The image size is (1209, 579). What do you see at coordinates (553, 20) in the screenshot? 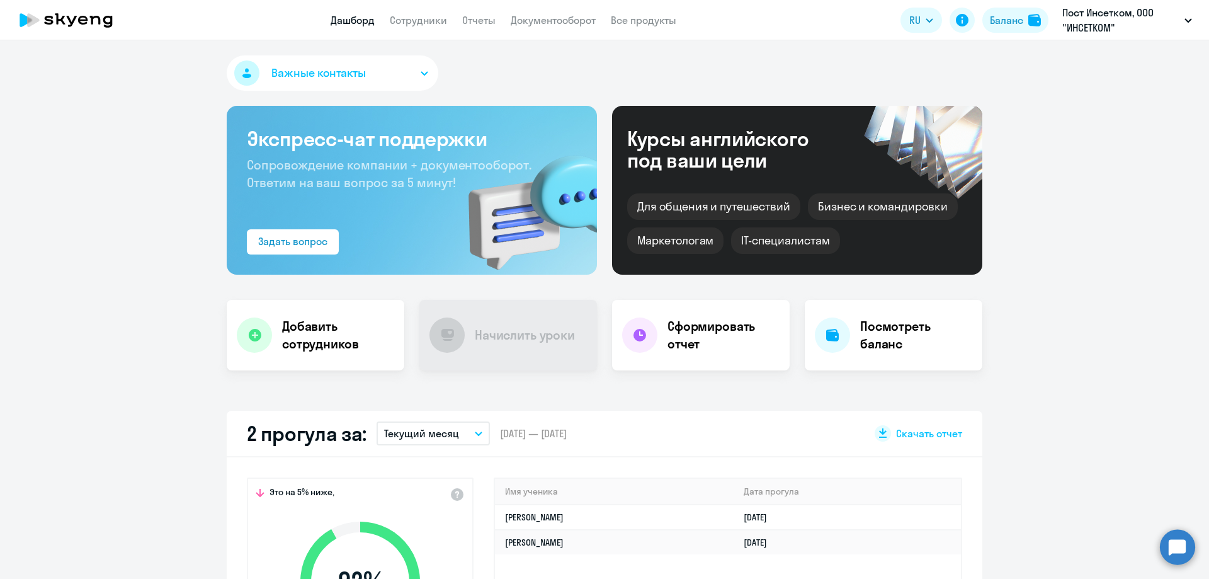
I see `a: Документооборот` at bounding box center [553, 20].